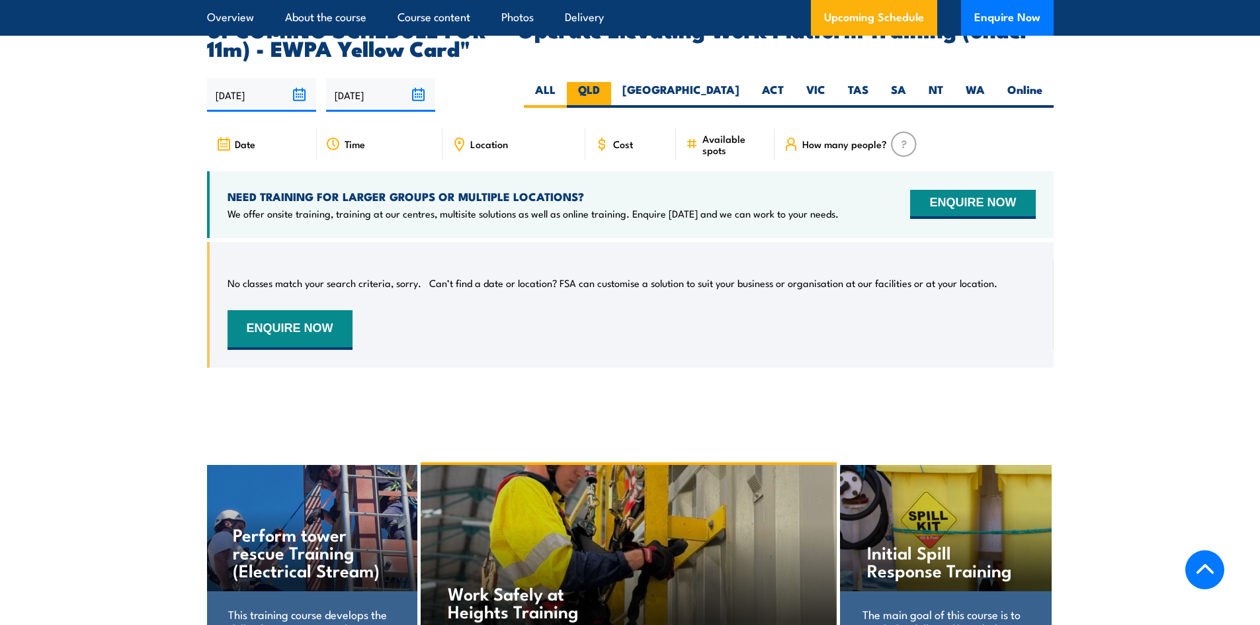 This screenshot has width=1260, height=625. I want to click on input: To date, so click(380, 95).